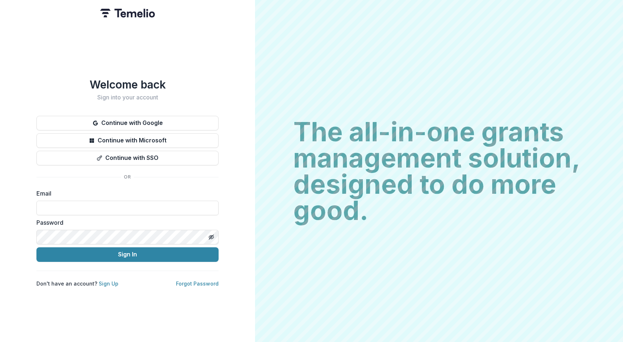 The image size is (623, 342). I want to click on h2: Sign into your account, so click(127, 97).